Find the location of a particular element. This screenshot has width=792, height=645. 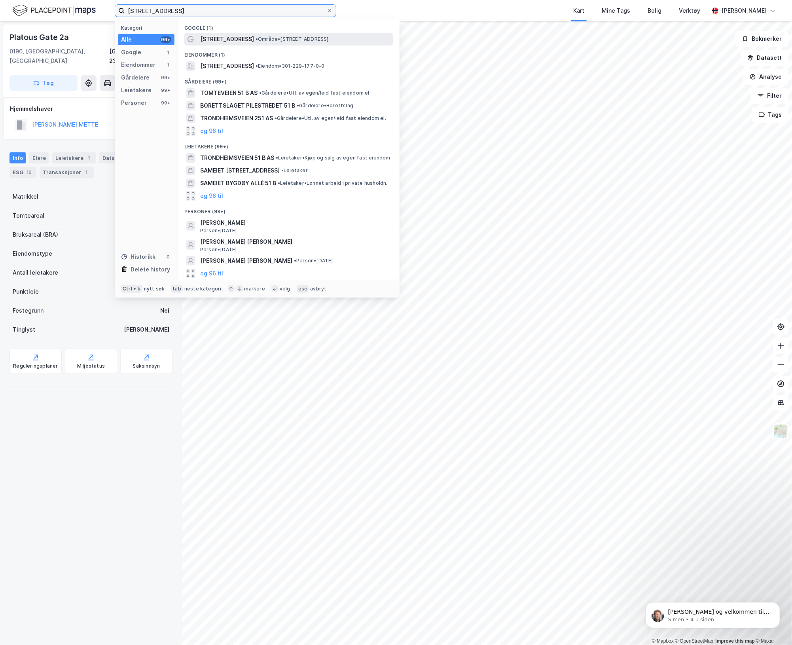

div: Nei is located at coordinates (165, 310).